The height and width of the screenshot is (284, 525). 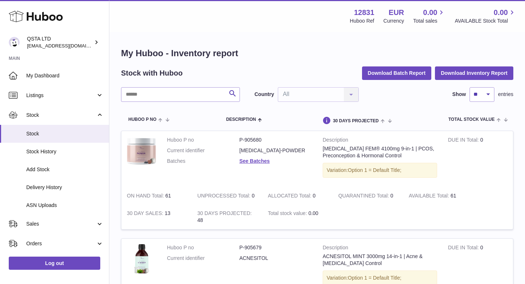 I want to click on a: Log out, so click(x=54, y=263).